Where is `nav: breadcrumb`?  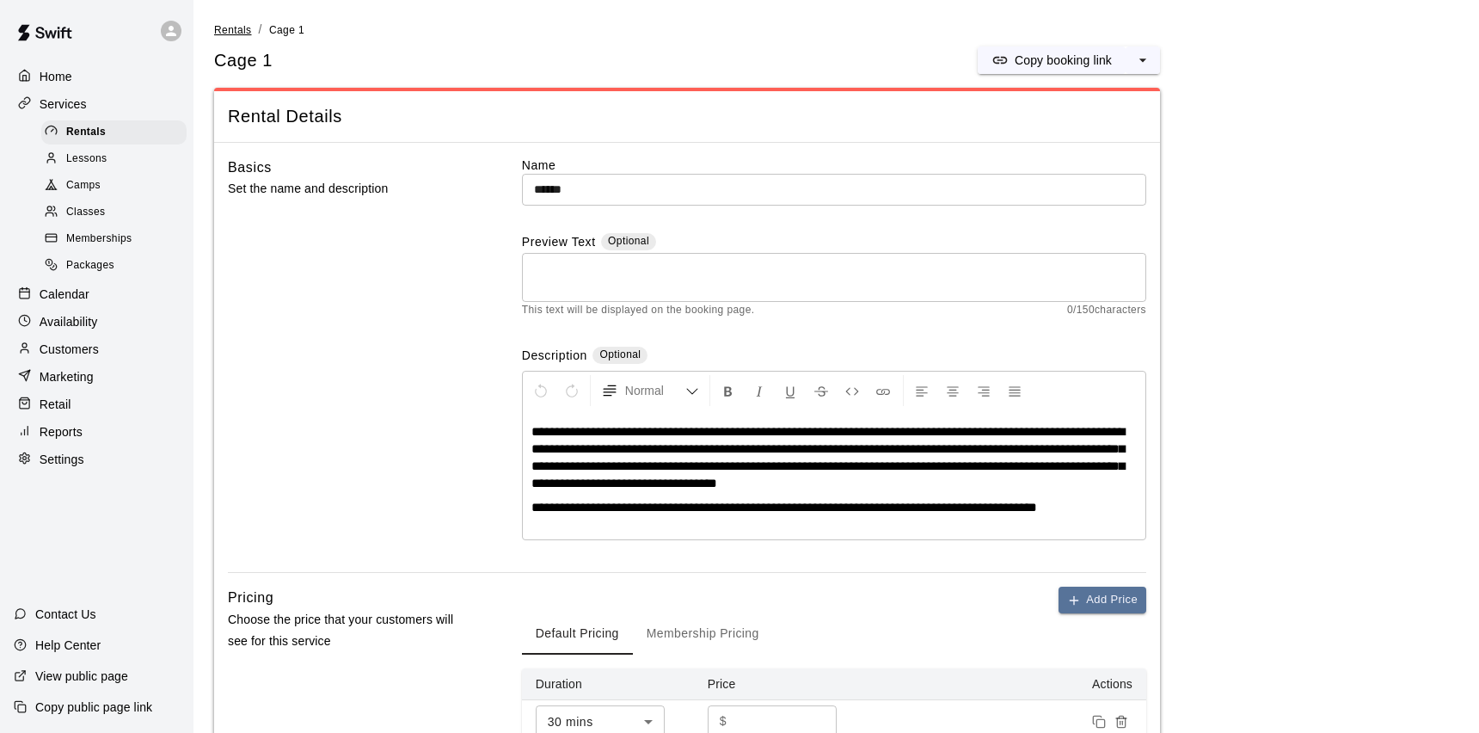
nav: breadcrumb is located at coordinates (836, 30).